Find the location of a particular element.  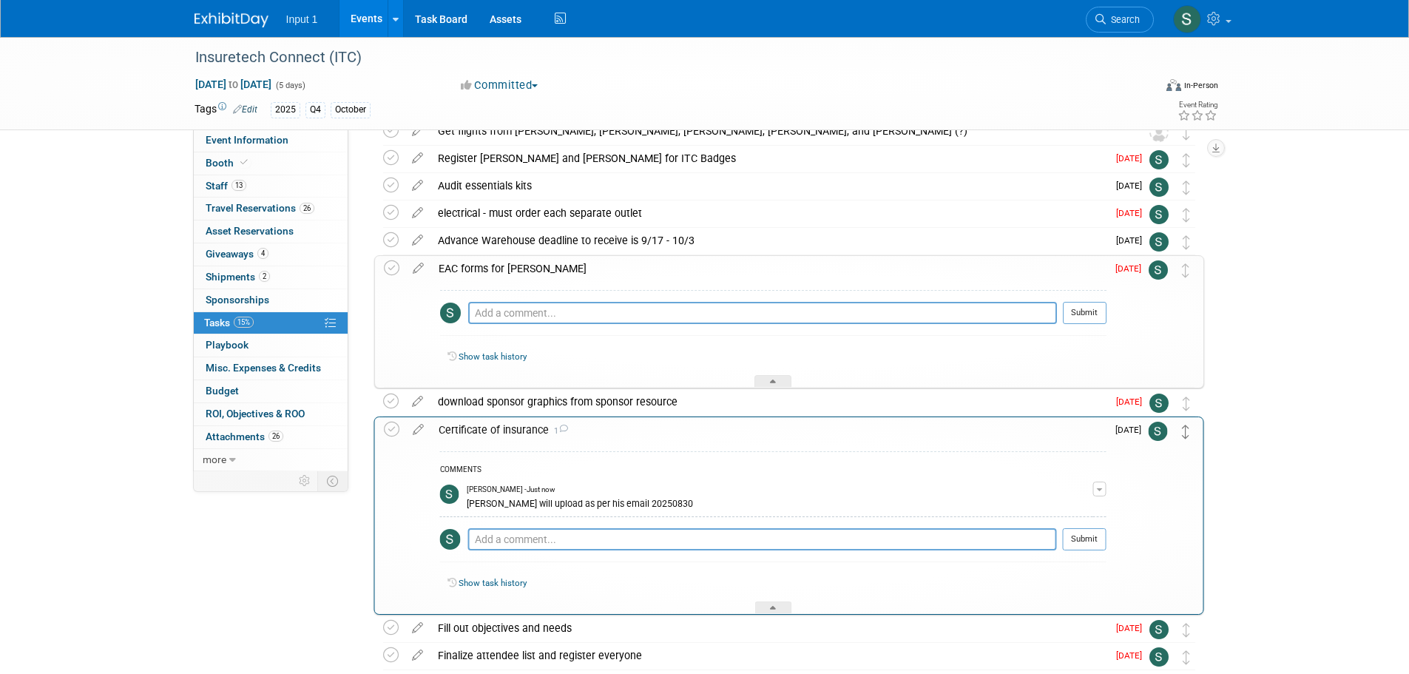

i: Booth reservation complete is located at coordinates (244, 162).